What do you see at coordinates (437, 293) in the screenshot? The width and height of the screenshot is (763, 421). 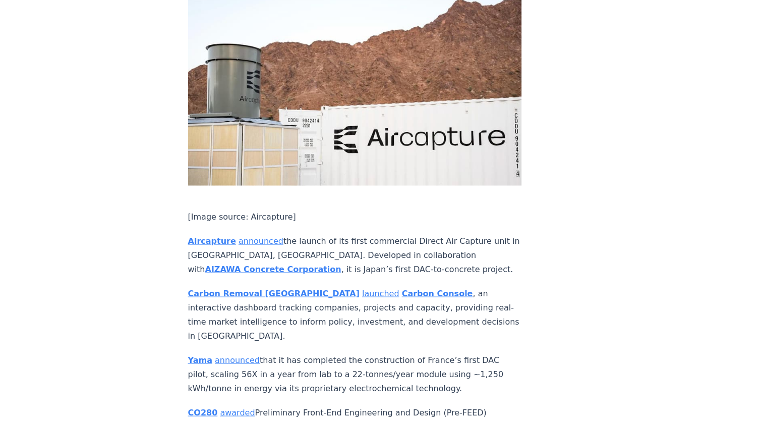 I see `strong: Carbon Console` at bounding box center [437, 293].